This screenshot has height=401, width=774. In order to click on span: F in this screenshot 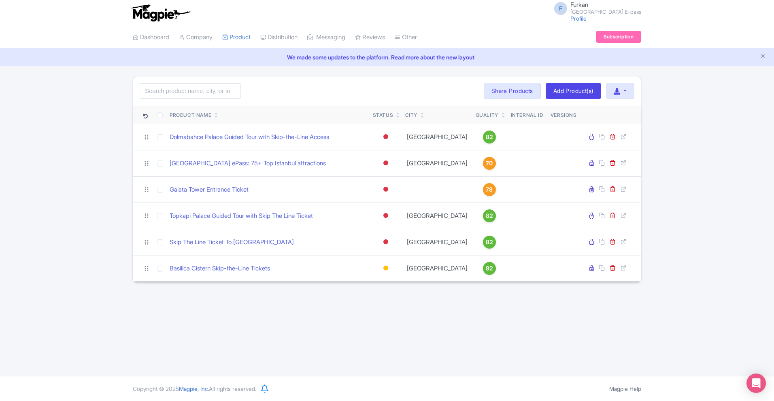, I will do `click(560, 8)`.